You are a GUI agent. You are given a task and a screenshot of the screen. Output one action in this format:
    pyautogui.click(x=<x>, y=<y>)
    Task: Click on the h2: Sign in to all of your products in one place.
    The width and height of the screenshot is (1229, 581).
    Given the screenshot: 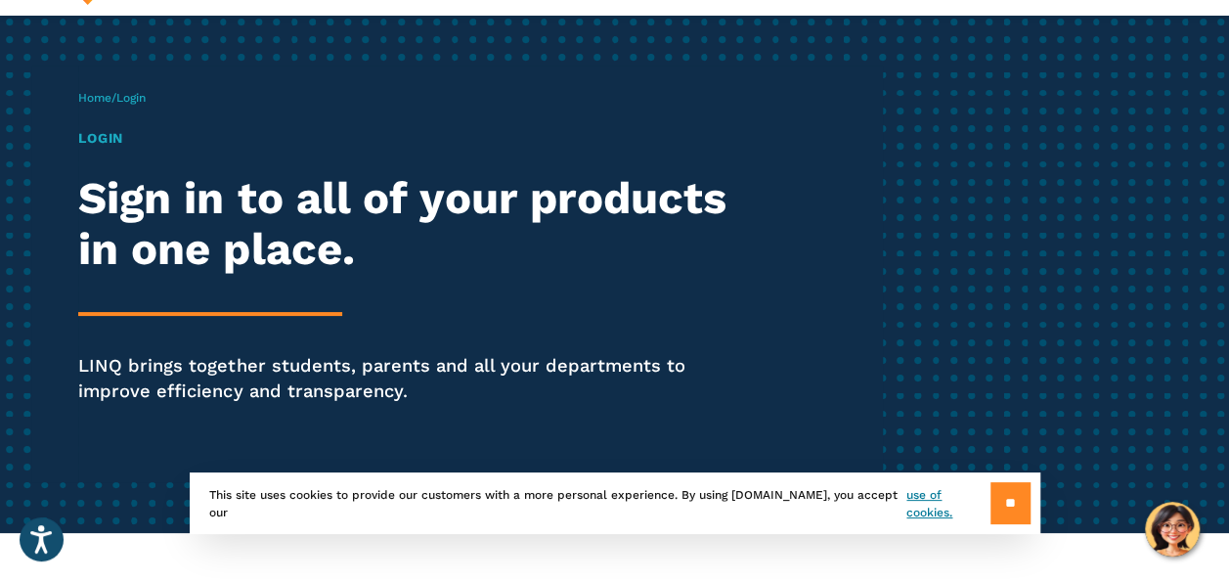 What is the action you would take?
    pyautogui.click(x=416, y=224)
    